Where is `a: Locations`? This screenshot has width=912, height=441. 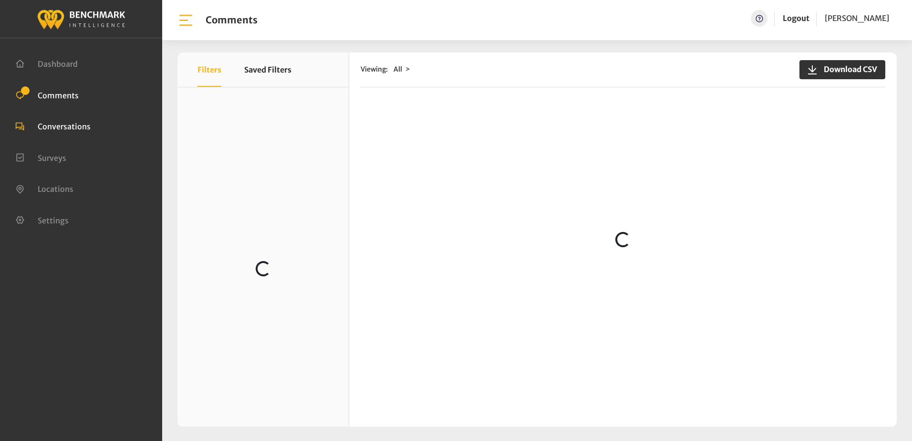
a: Locations is located at coordinates (44, 188).